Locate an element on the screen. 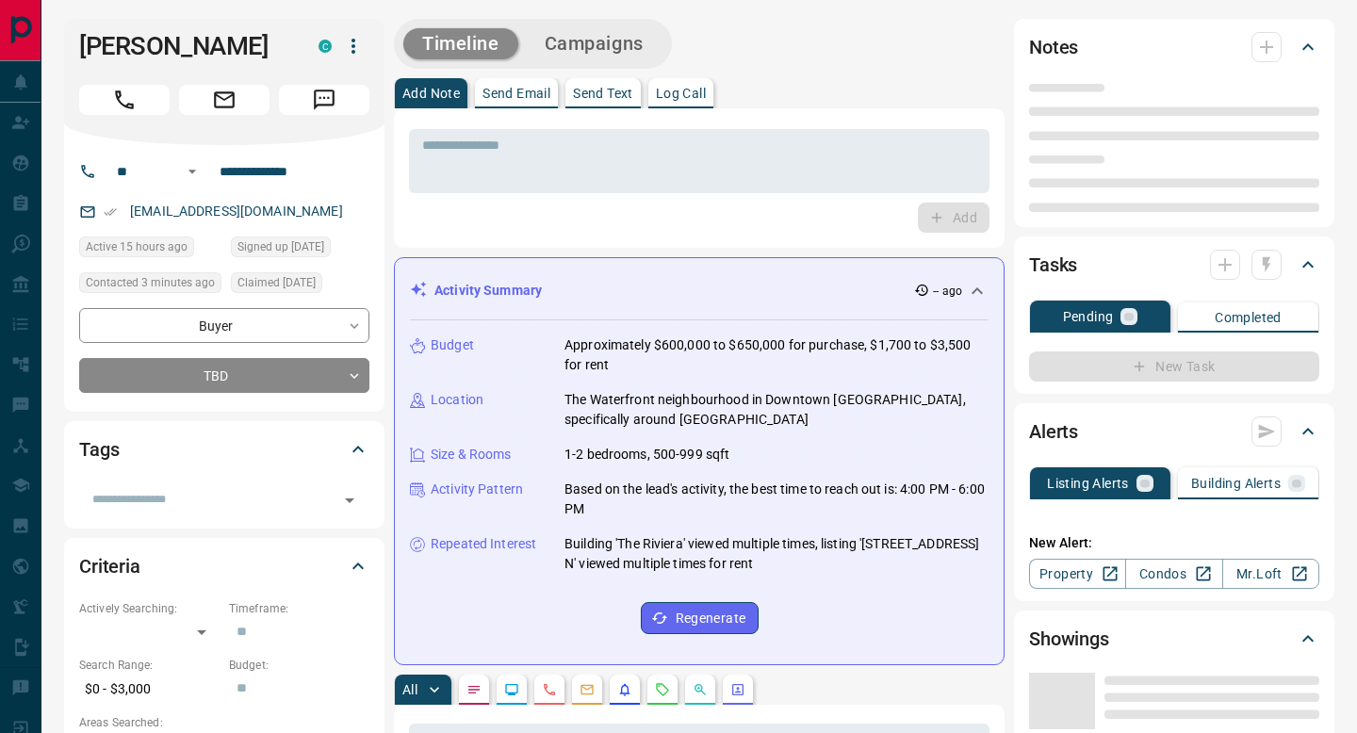 This screenshot has height=733, width=1357. p: Search Range: is located at coordinates (149, 665).